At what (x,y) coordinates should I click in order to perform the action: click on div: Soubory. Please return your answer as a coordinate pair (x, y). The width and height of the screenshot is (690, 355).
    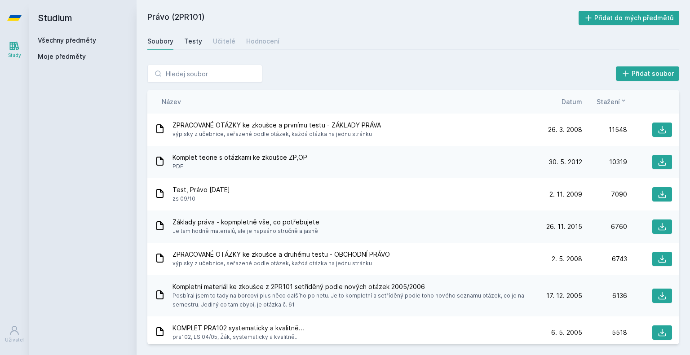
    Looking at the image, I should click on (160, 41).